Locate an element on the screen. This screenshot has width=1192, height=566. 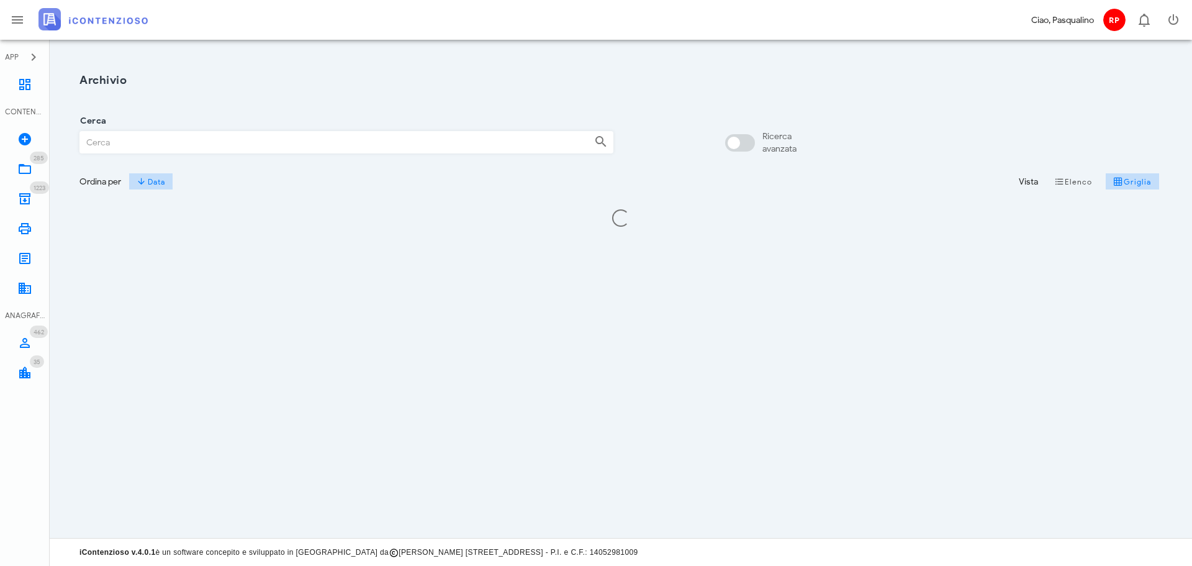
span: Data is located at coordinates (150, 181).